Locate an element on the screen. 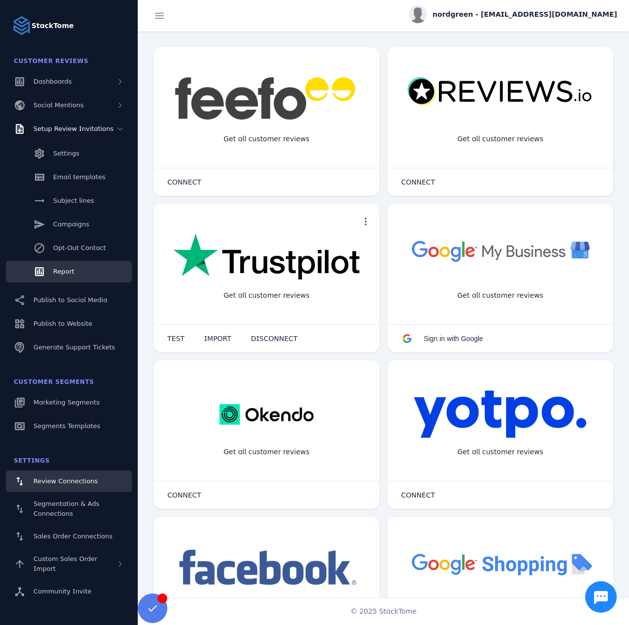 Image resolution: width=629 pixels, height=625 pixels. img: googlebusiness.png is located at coordinates (500, 250).